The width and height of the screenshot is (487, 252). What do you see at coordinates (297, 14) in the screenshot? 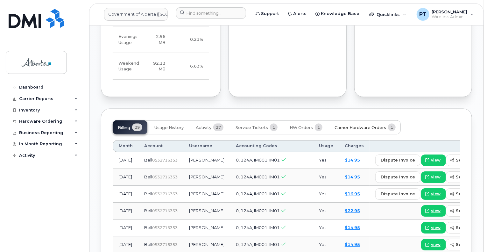
I see `a: Alerts` at bounding box center [297, 14].